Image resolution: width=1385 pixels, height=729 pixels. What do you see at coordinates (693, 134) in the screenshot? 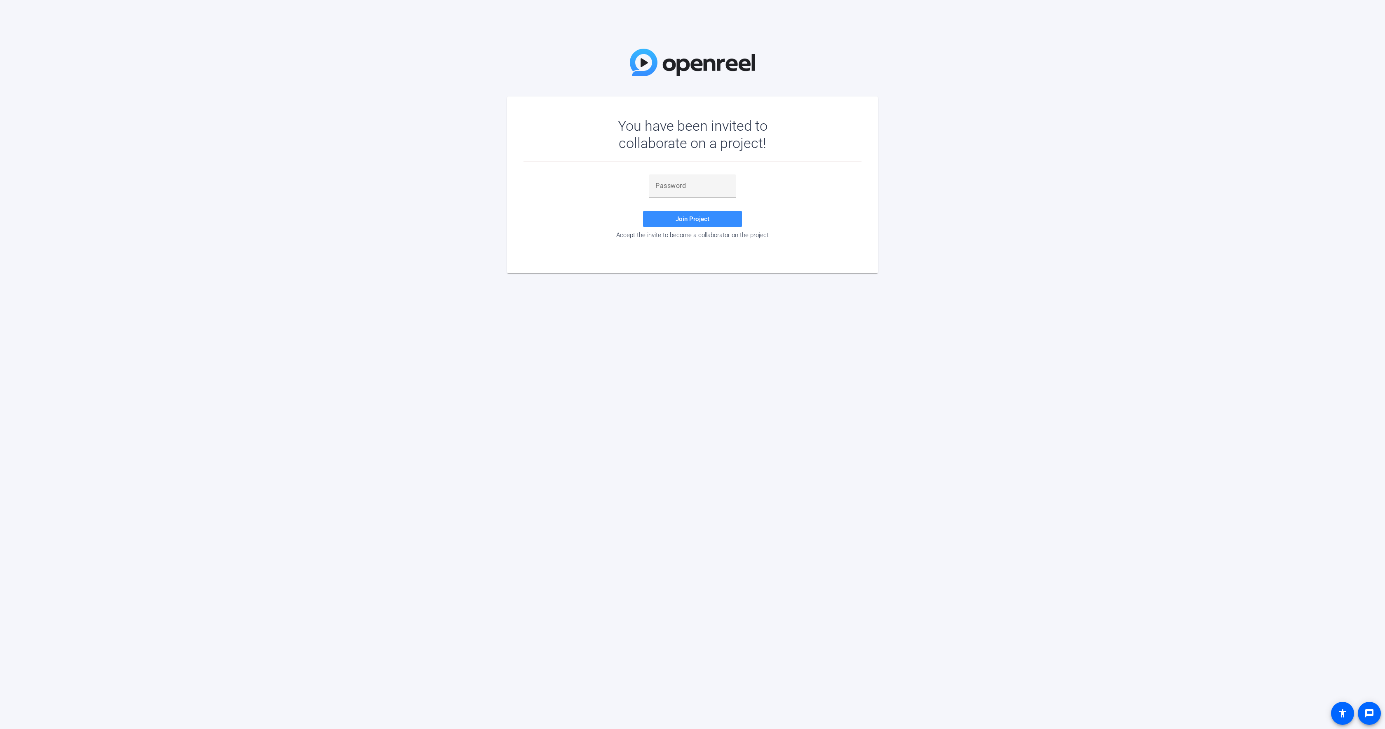
I see `div: You have been invited to collaborate on a project!` at bounding box center [693, 134].